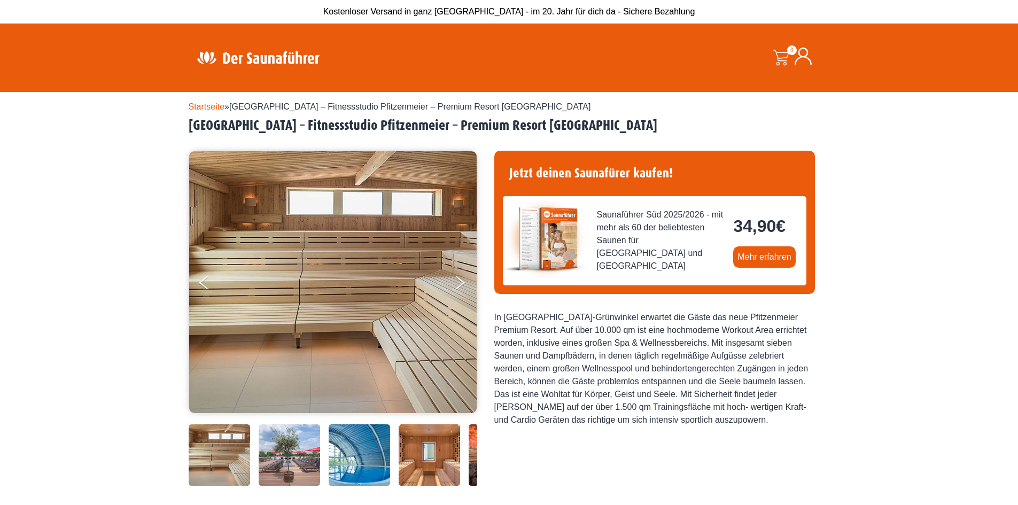 The width and height of the screenshot is (1018, 505). Describe the element at coordinates (792, 50) in the screenshot. I see `span: 0` at that location.